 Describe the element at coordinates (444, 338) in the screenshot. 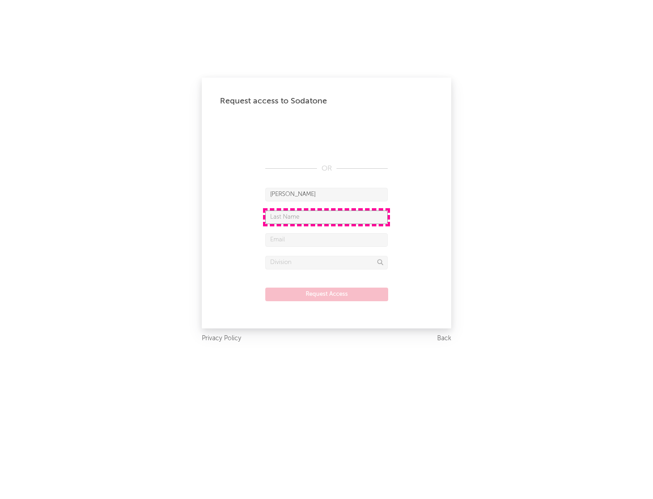

I see `a: Back` at that location.